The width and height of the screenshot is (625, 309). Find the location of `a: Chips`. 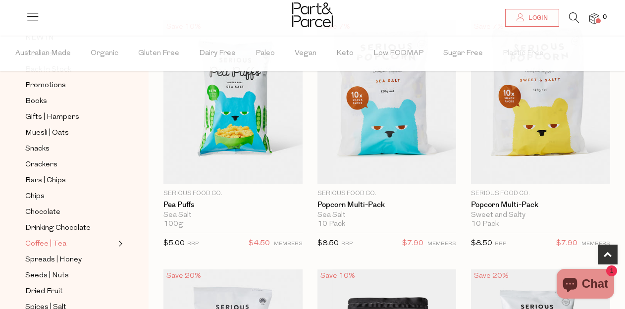

a: Chips is located at coordinates (70, 196).